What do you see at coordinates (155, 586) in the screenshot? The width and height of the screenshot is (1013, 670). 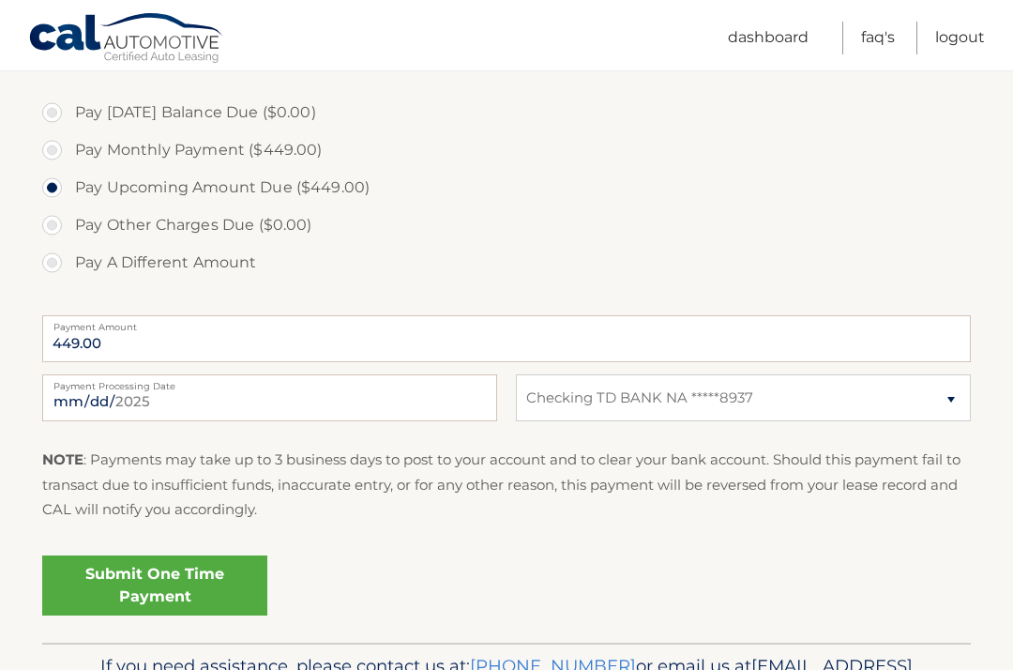 I see `a: Submit One Time Payment` at bounding box center [155, 586].